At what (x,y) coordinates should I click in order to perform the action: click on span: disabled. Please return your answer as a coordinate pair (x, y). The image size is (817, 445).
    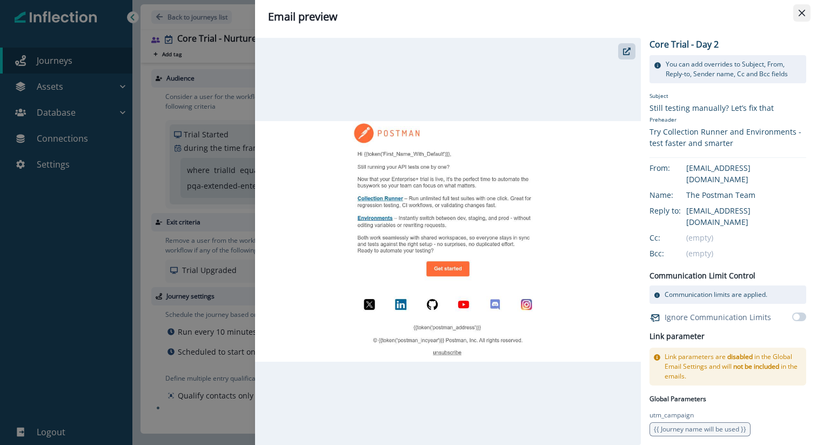
    Looking at the image, I should click on (740, 356).